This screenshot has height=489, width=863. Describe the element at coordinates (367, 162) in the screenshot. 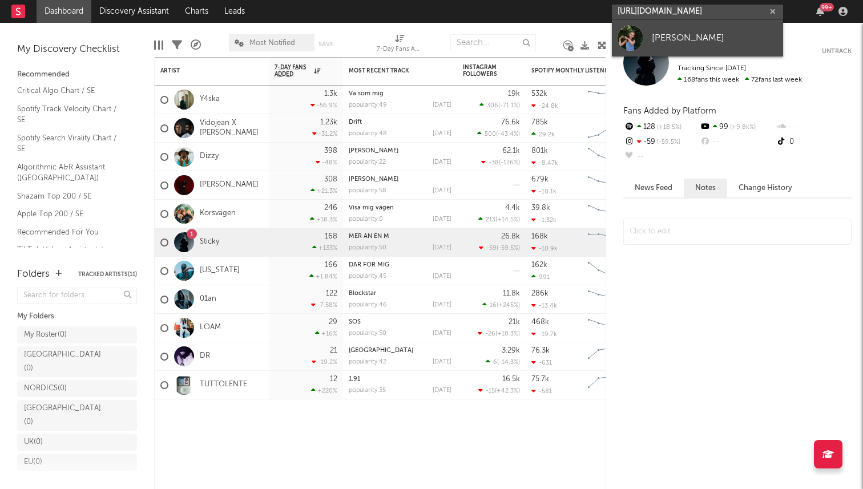

I see `div: popularity: 22` at that location.